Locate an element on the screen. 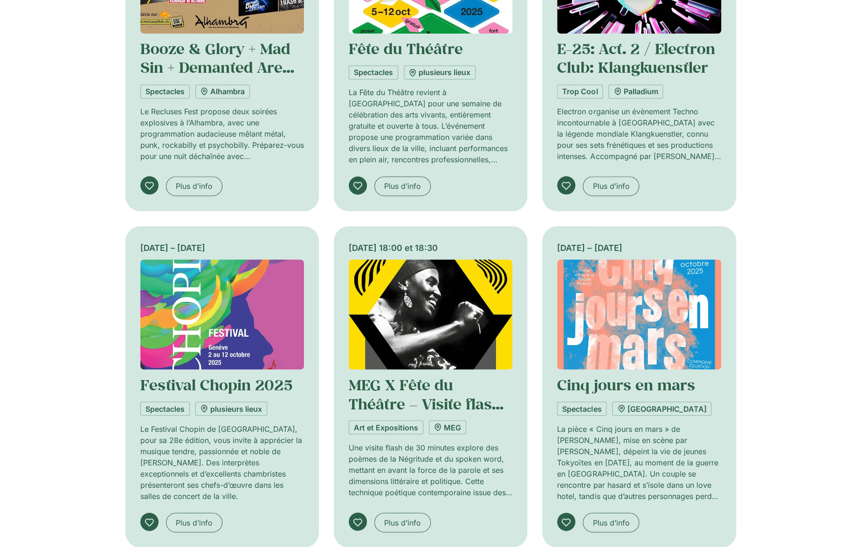 This screenshot has height=547, width=861. p: Une visite flash de 30 minutes explore des poèmes de la Négritude et du spoken word, mettant en a... is located at coordinates (430, 469).